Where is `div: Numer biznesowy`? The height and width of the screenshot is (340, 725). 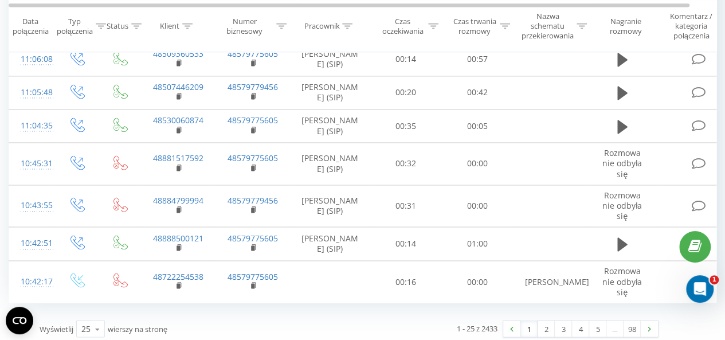 div: Numer biznesowy is located at coordinates (245, 26).